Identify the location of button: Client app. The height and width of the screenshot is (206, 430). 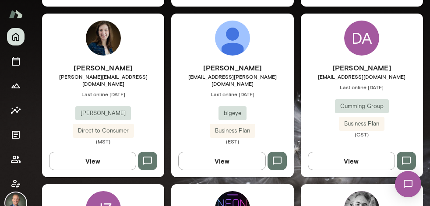
(16, 184).